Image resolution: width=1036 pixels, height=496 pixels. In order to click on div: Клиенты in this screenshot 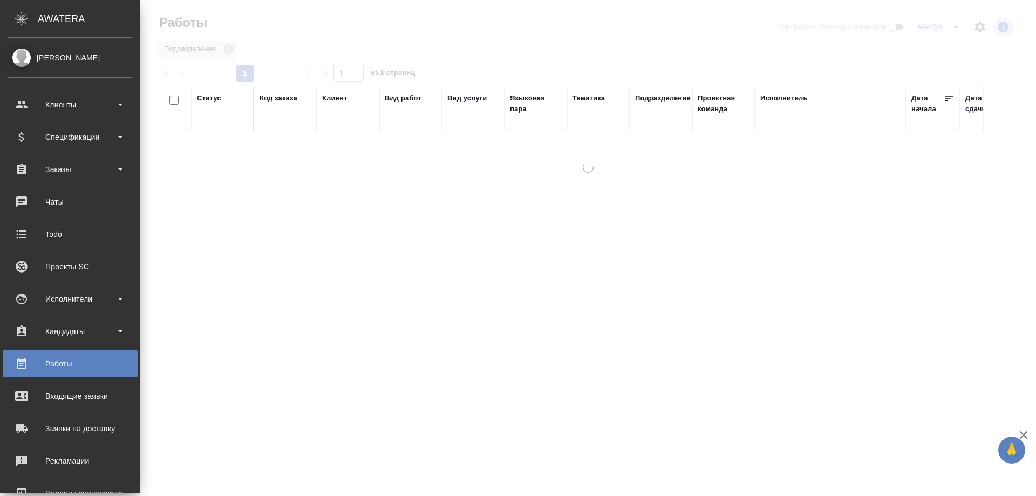, I will do `click(70, 105)`.